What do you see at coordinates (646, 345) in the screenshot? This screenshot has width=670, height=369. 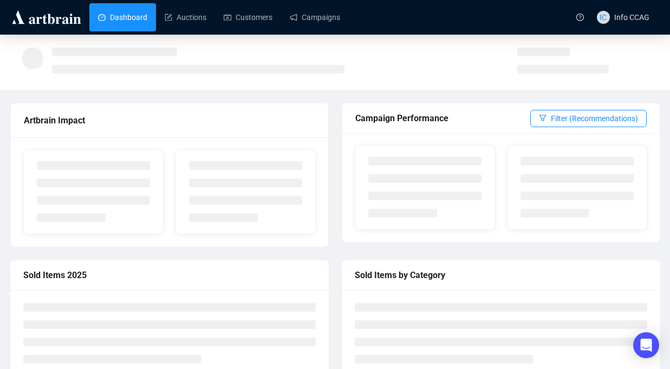 I see `div: Open Intercom Messenger` at bounding box center [646, 345].